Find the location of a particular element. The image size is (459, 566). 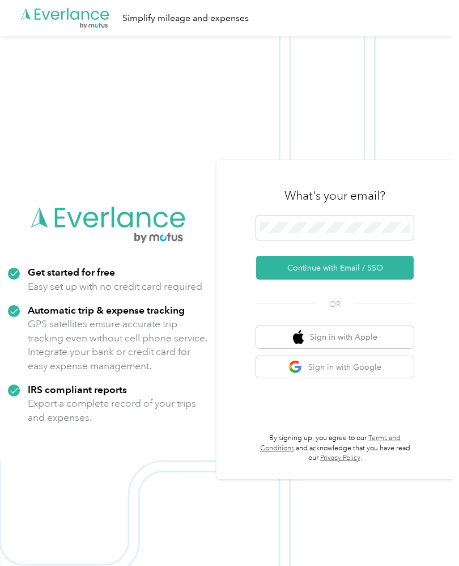

a: Terms and Conditions is located at coordinates (331, 443).